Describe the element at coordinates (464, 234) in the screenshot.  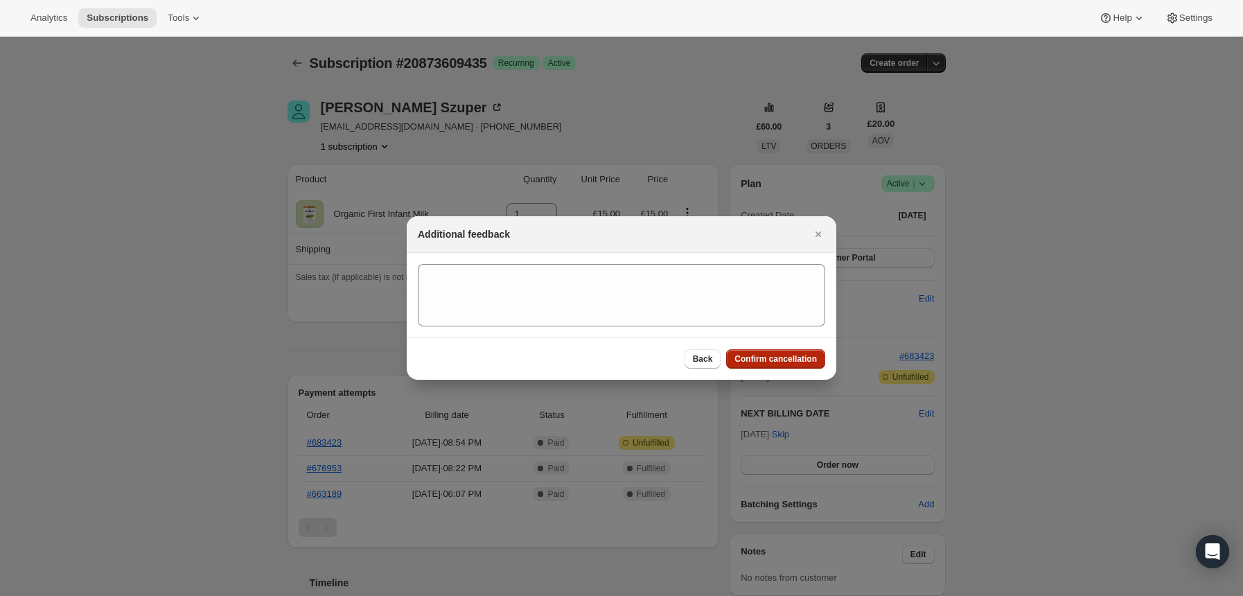
I see `h2: Additional feedback` at that location.